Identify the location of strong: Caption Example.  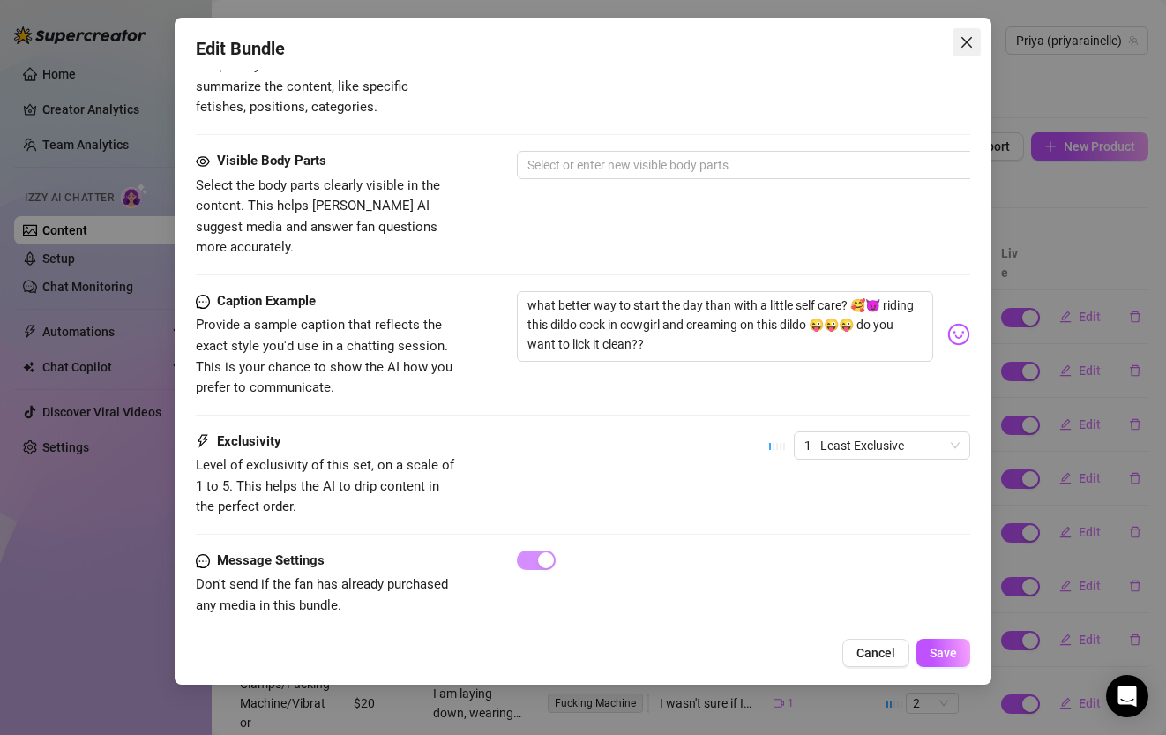
(266, 301).